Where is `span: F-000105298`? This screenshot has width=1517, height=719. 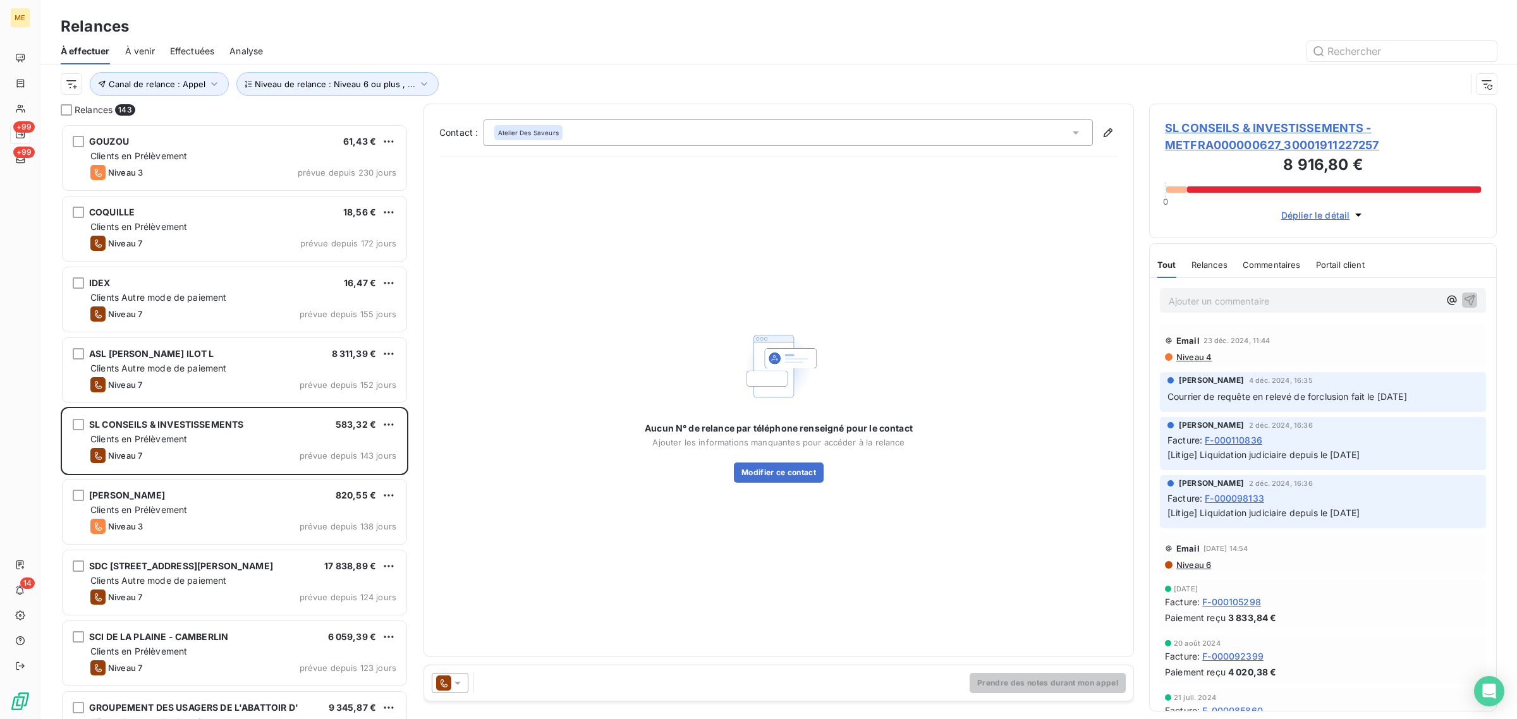
span: F-000105298 is located at coordinates (1231, 602).